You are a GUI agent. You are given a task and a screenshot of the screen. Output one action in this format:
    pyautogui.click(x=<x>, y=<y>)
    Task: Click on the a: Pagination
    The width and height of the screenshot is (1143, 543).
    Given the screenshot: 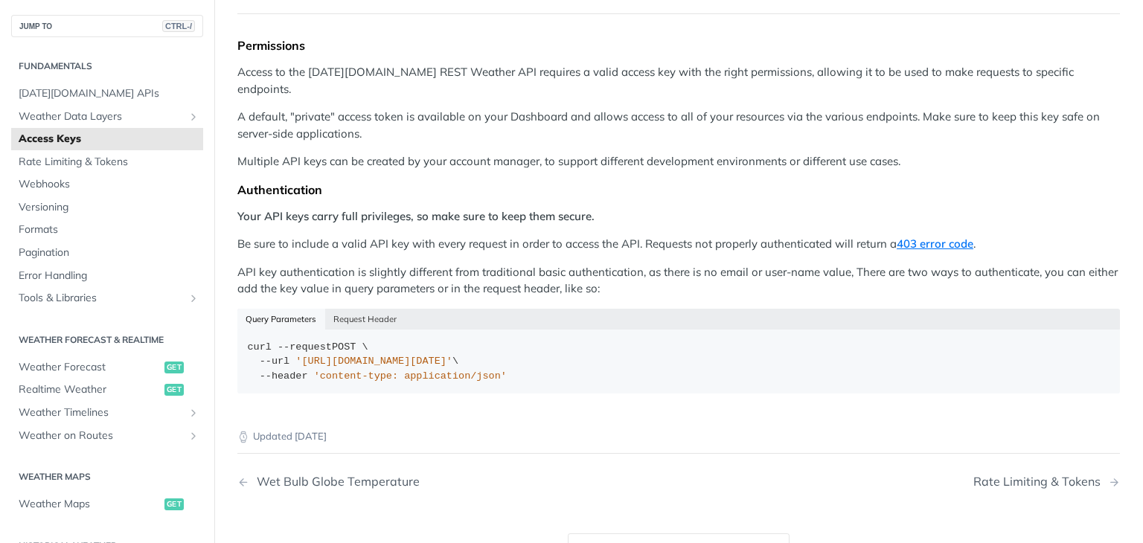 What is the action you would take?
    pyautogui.click(x=107, y=253)
    